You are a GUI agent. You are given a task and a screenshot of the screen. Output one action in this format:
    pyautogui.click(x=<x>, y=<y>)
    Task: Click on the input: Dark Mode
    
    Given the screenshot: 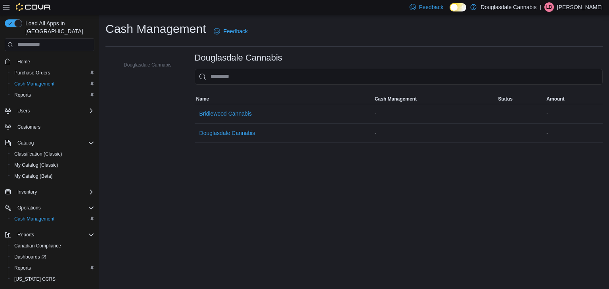 What is the action you would take?
    pyautogui.click(x=458, y=7)
    